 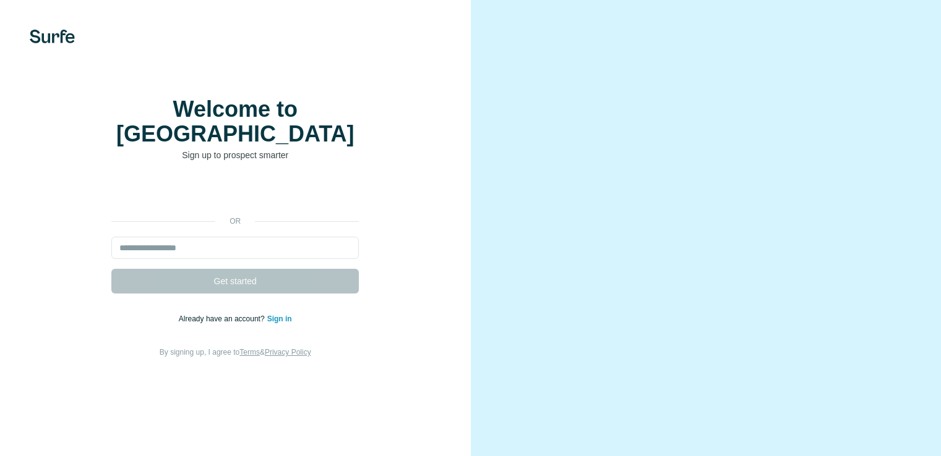 I want to click on a: Terms, so click(x=249, y=353).